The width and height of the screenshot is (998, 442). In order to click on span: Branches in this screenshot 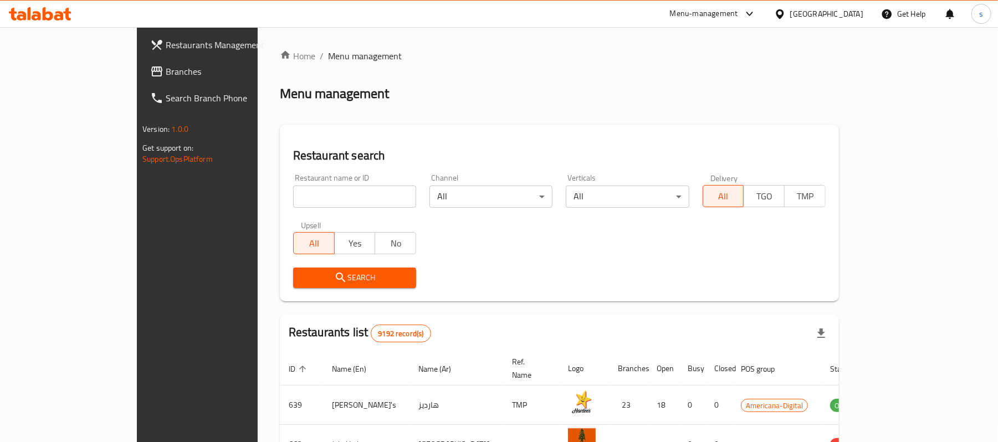, I will do `click(230, 72)`.